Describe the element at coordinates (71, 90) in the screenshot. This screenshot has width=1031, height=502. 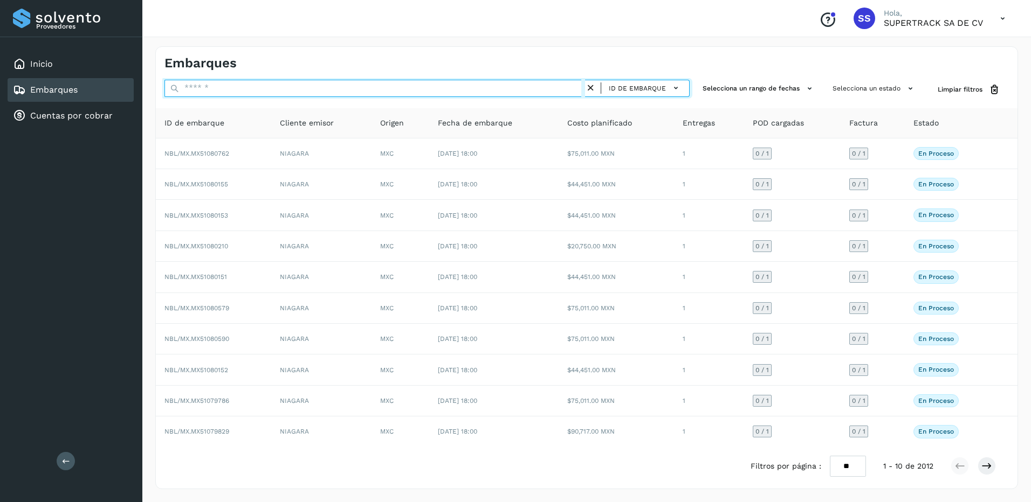
I see `div: Embarques` at that location.